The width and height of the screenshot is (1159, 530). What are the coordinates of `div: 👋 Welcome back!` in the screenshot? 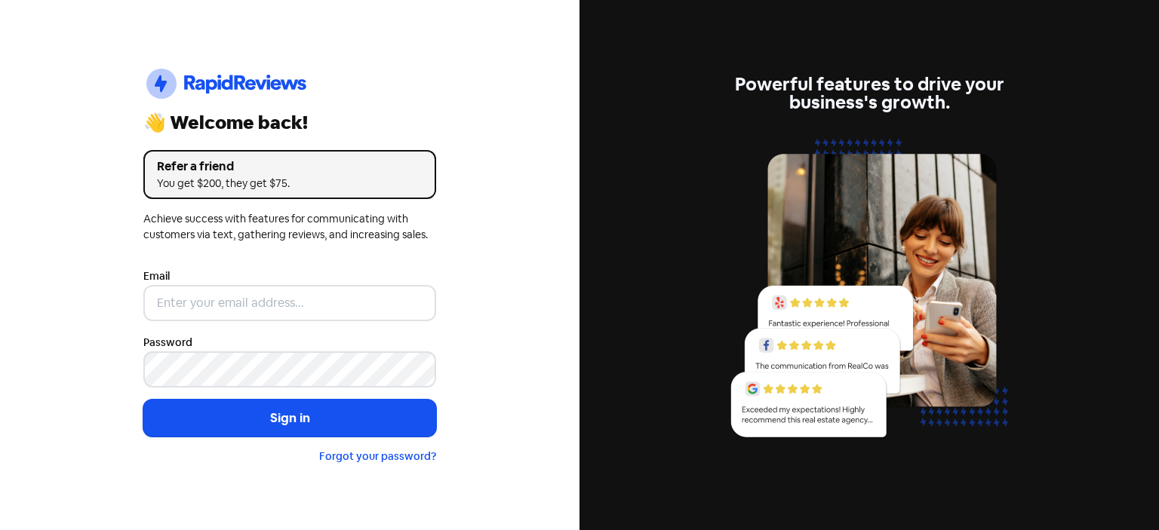 It's located at (290, 123).